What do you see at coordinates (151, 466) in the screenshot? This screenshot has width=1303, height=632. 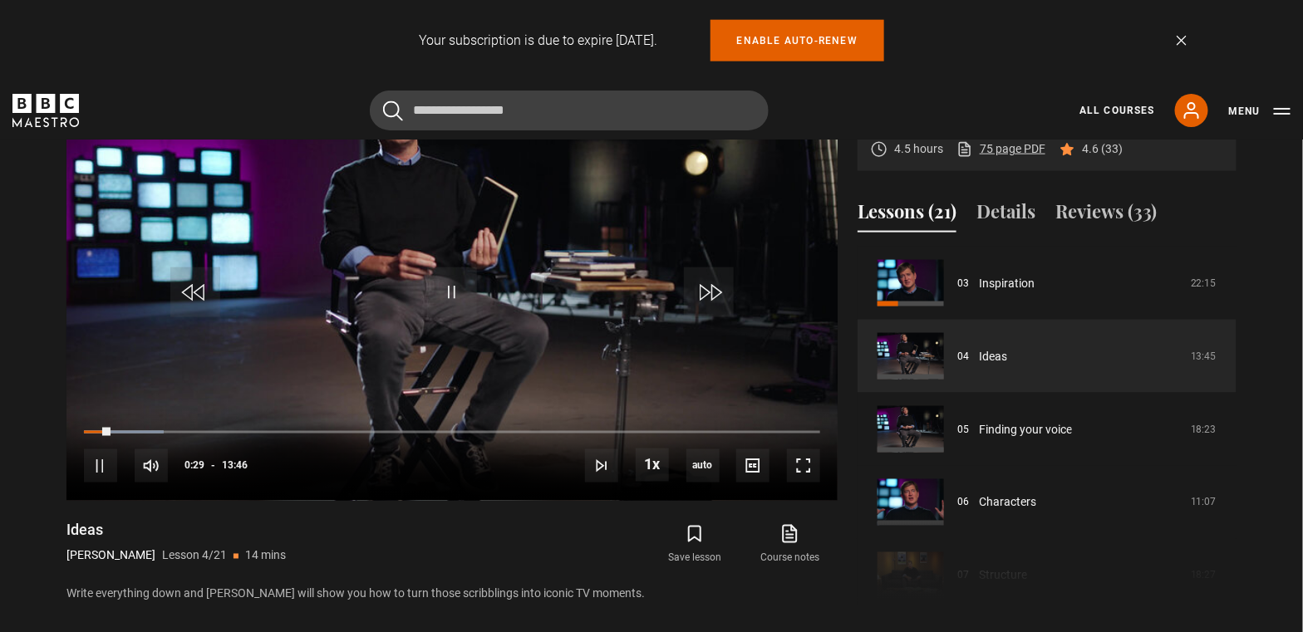 I see `button: Mute` at bounding box center [151, 466].